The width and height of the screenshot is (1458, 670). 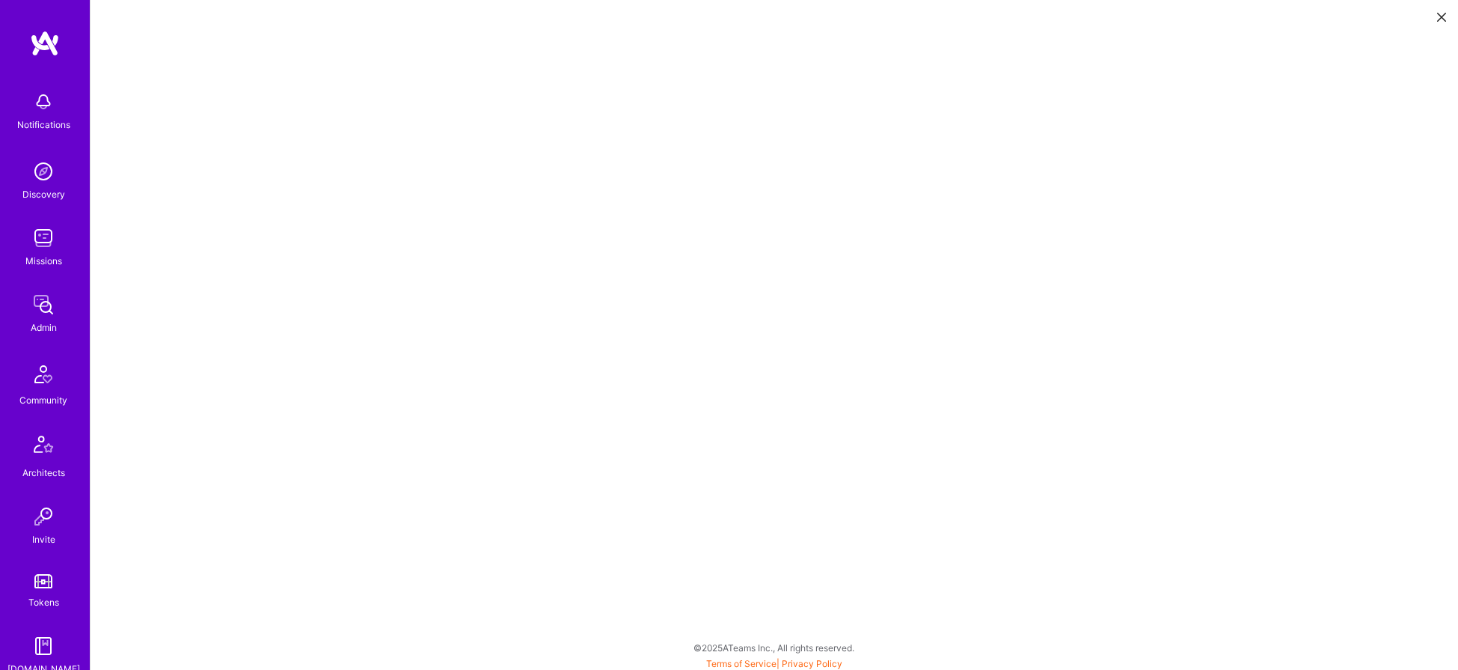 What do you see at coordinates (43, 400) in the screenshot?
I see `div: Community` at bounding box center [43, 400].